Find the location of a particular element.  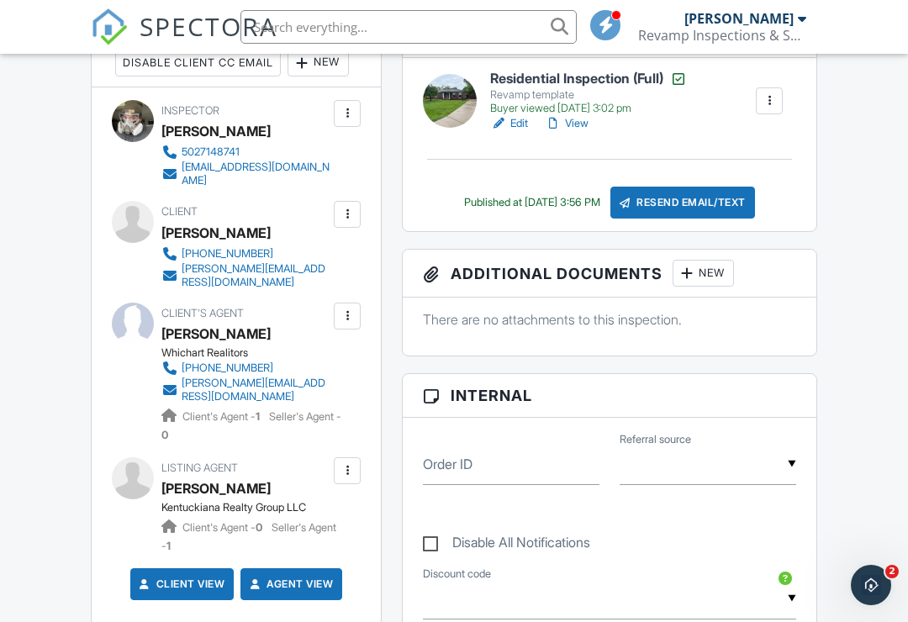

div: Disable Client CC Email is located at coordinates (198, 63).